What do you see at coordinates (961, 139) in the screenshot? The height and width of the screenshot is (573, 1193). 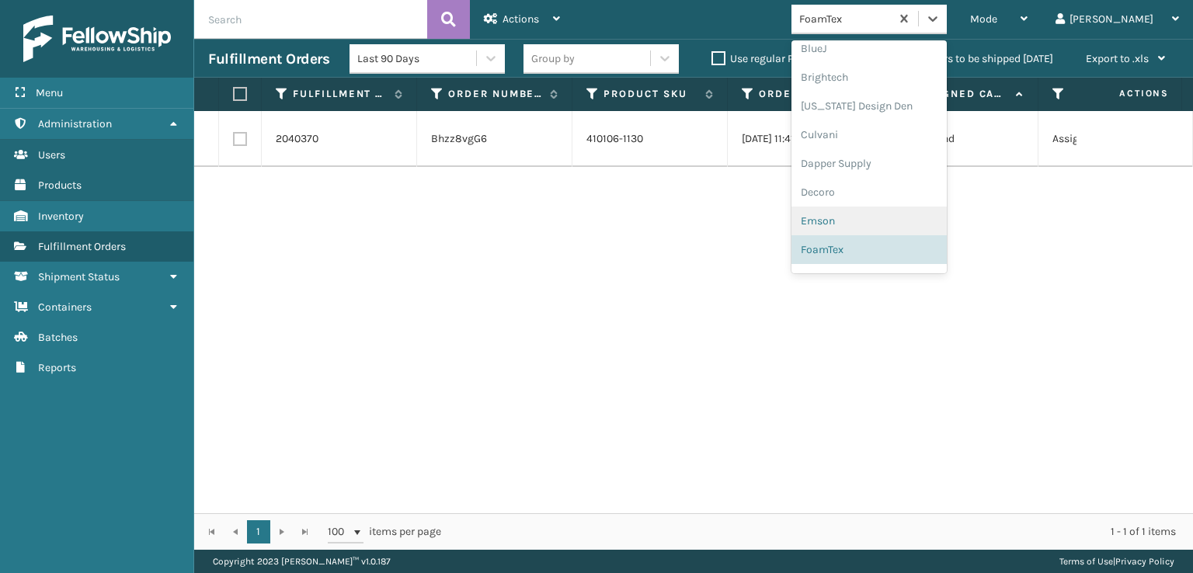 I see `td: UPS Ground` at bounding box center [961, 139].